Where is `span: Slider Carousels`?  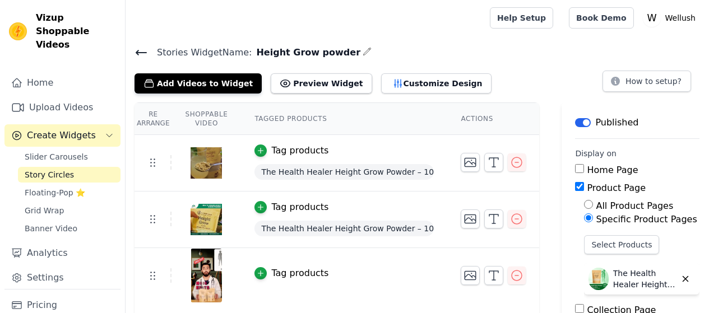
span: Slider Carousels is located at coordinates (56, 157).